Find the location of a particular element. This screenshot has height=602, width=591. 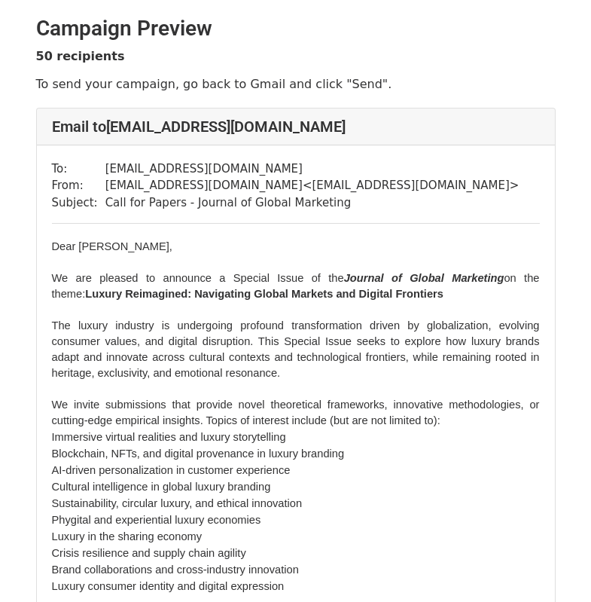

h2: Campaign Preview is located at coordinates (296, 29).